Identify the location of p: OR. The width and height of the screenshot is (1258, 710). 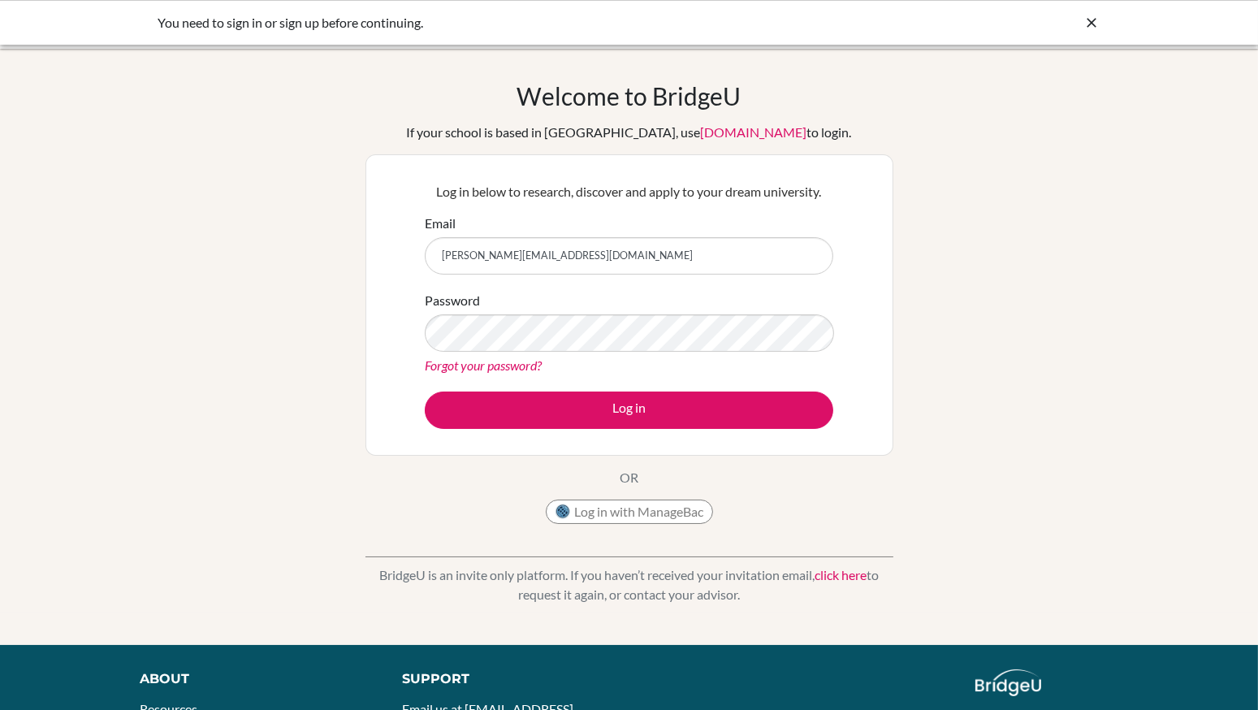
(628, 477).